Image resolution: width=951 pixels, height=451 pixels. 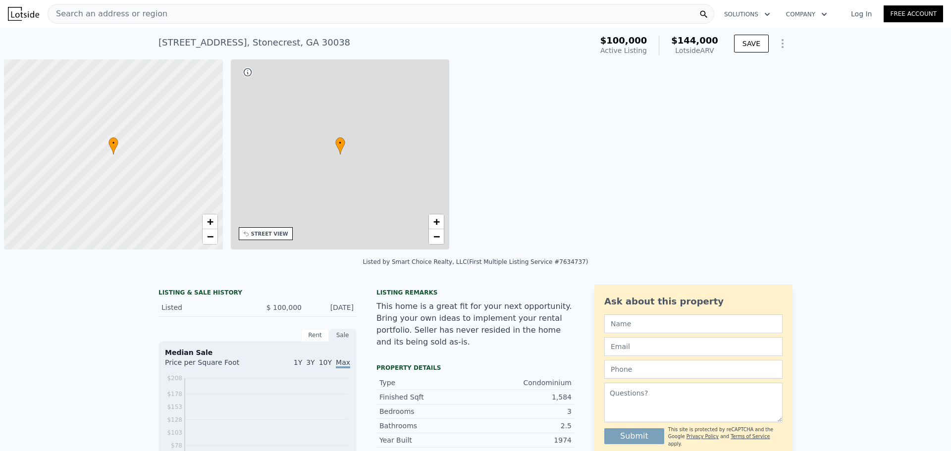 What do you see at coordinates (861, 14) in the screenshot?
I see `a: Log In` at bounding box center [861, 14].